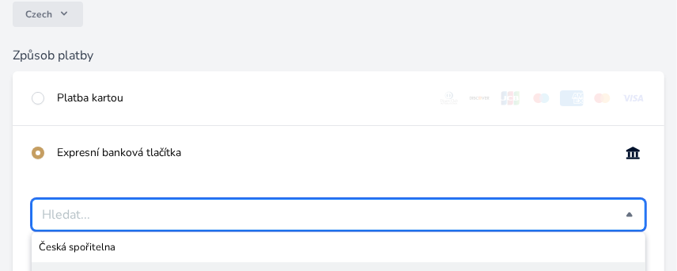 Image resolution: width=677 pixels, height=271 pixels. What do you see at coordinates (572, 98) in the screenshot?
I see `img: amex.svg` at bounding box center [572, 98].